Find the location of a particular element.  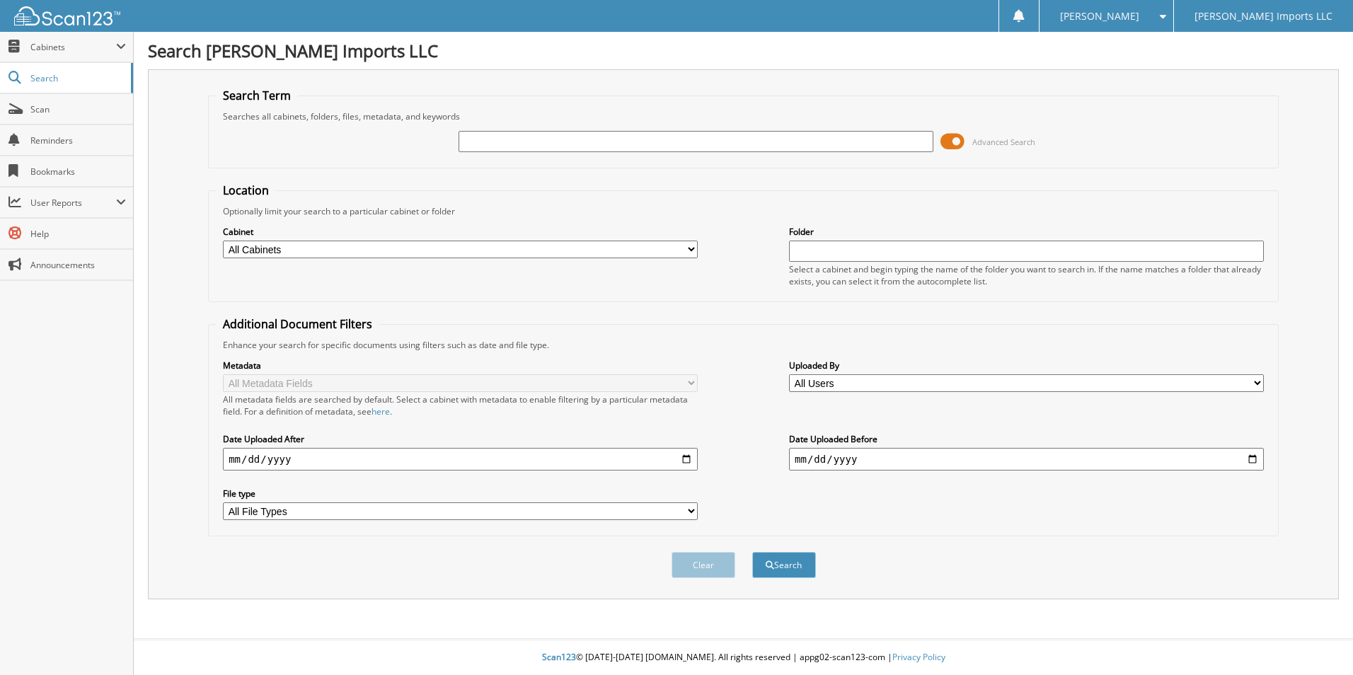

label: File type is located at coordinates (460, 493).